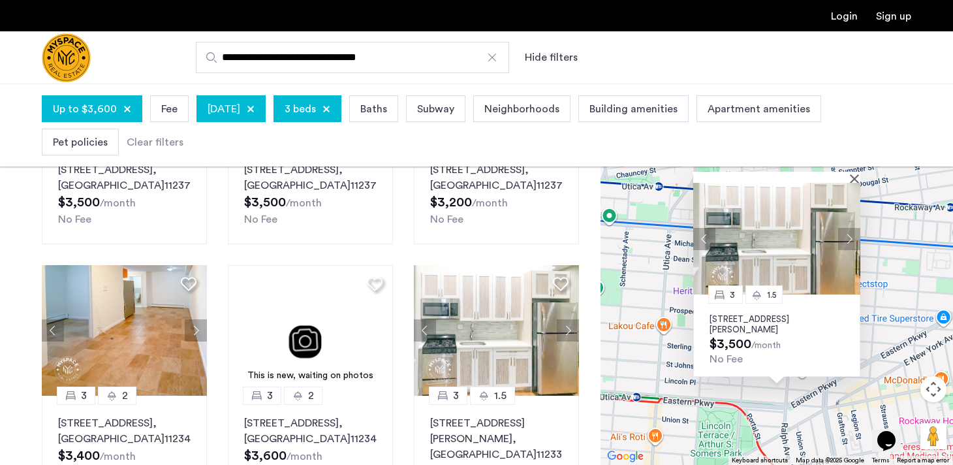  What do you see at coordinates (934, 436) in the screenshot?
I see `button: Drag Pegman onto the map to open Street View` at bounding box center [934, 436].